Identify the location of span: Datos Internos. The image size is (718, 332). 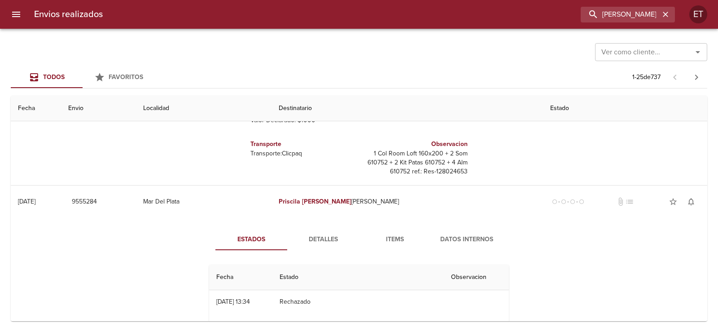
(467, 239).